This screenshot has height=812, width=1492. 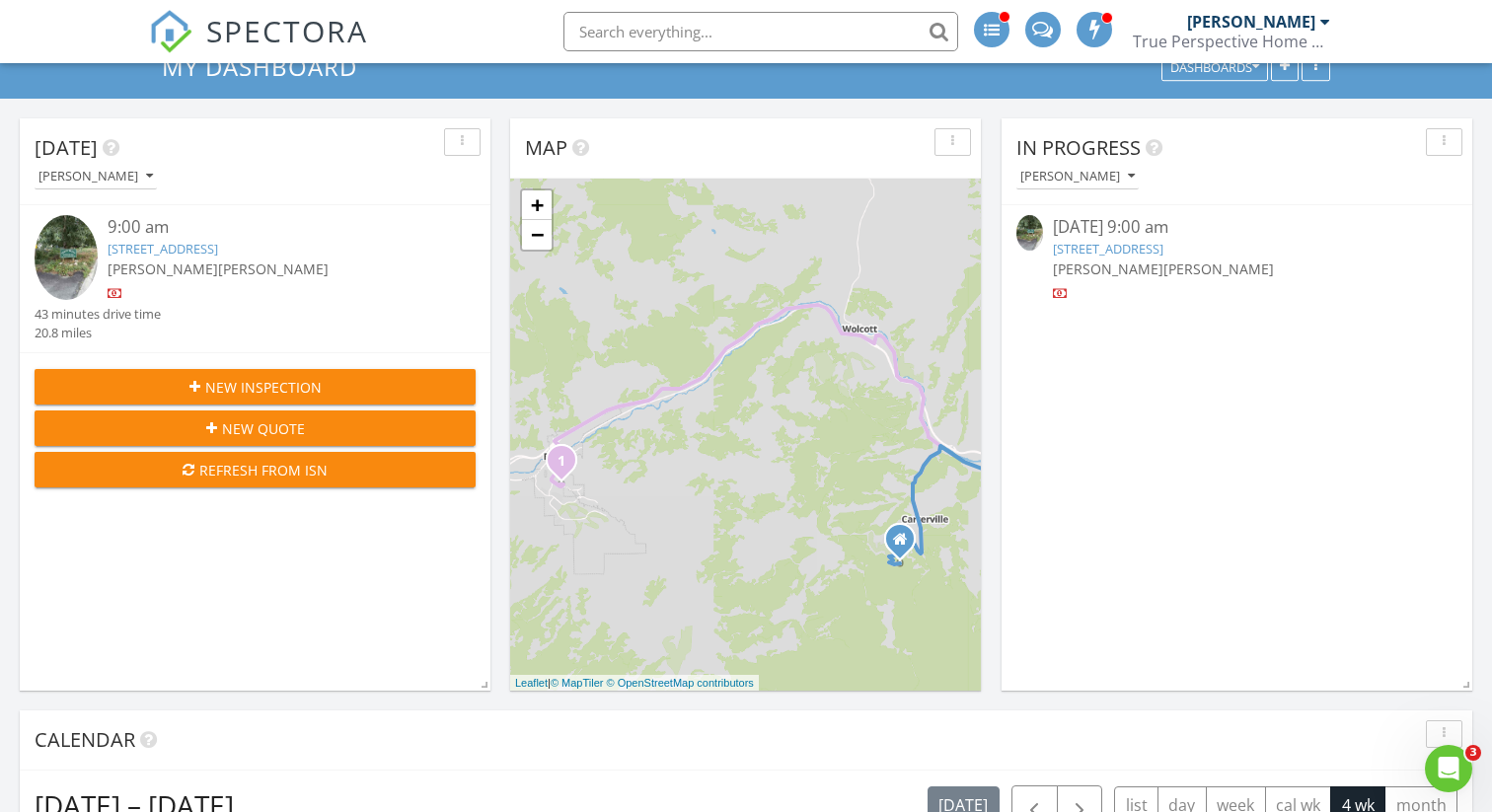 What do you see at coordinates (255, 469) in the screenshot?
I see `button: Refresh from ISN` at bounding box center [255, 469].